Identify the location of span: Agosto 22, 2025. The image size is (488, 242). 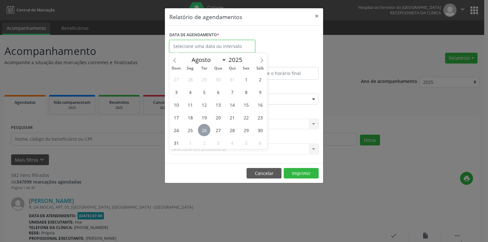
(246, 117).